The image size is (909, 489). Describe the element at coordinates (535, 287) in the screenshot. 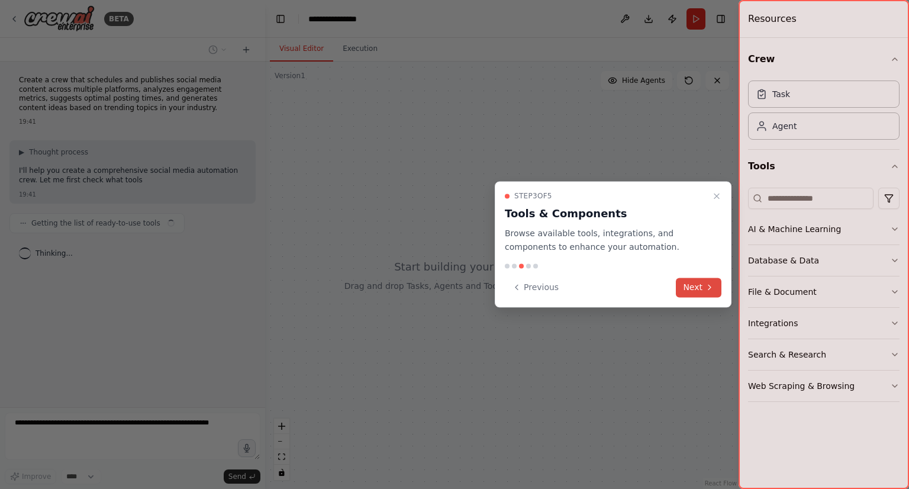

I see `button: Previous` at that location.